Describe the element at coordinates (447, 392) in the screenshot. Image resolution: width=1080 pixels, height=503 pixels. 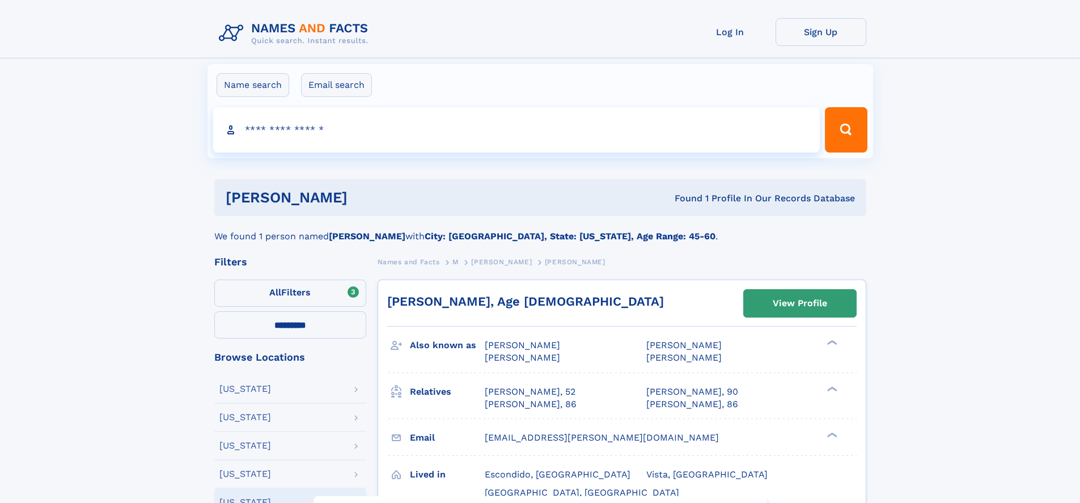
I see `h3: Relatives` at that location.